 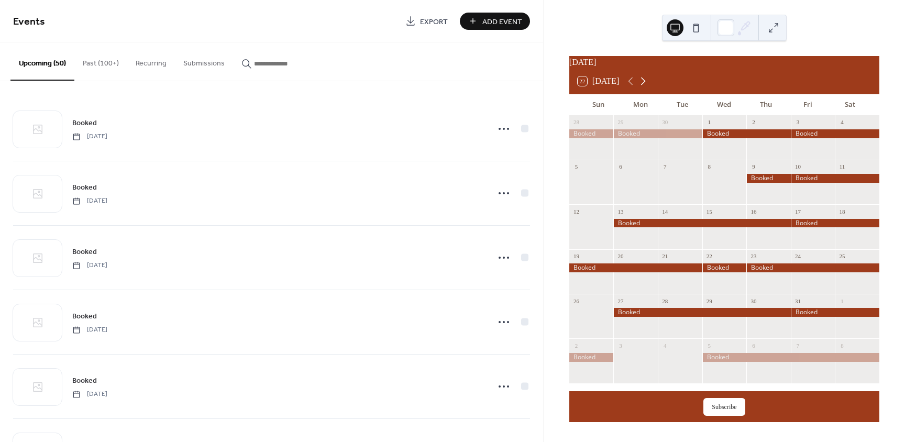 What do you see at coordinates (495, 21) in the screenshot?
I see `a: Add Event` at bounding box center [495, 21].